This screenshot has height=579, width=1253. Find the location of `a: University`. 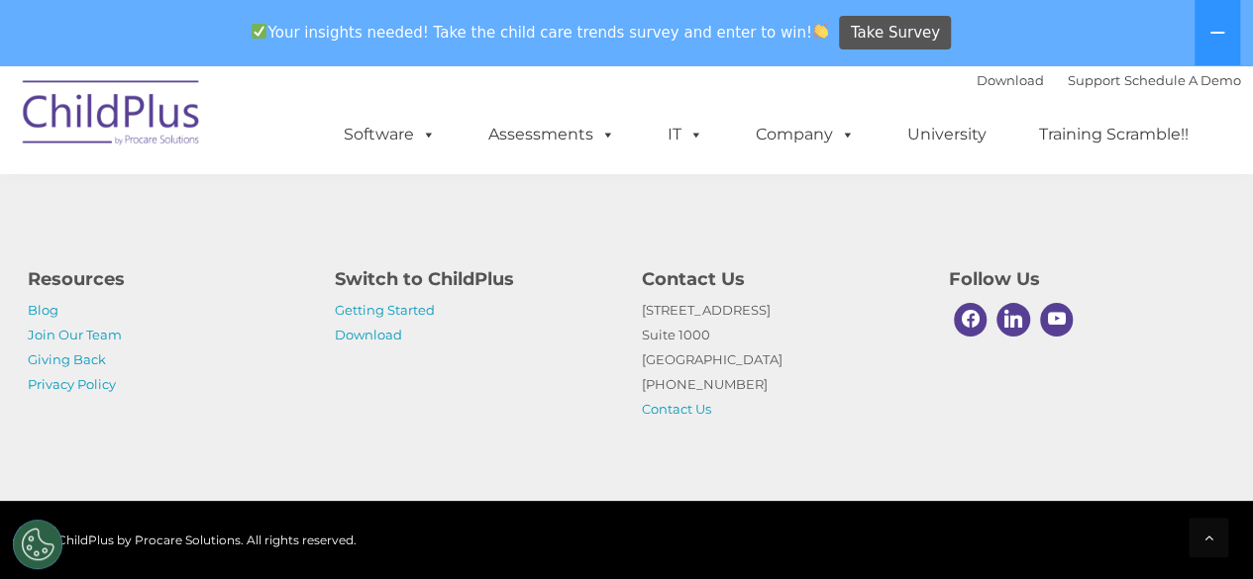

a: University is located at coordinates (947, 135).